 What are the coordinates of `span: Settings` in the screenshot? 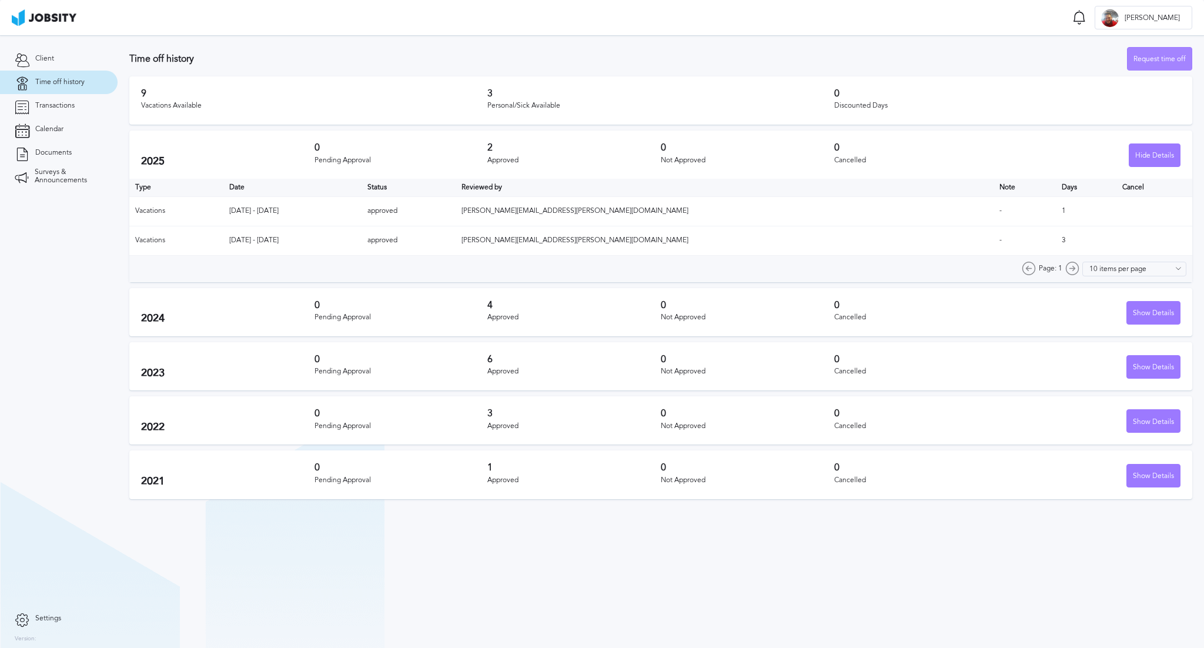 It's located at (48, 618).